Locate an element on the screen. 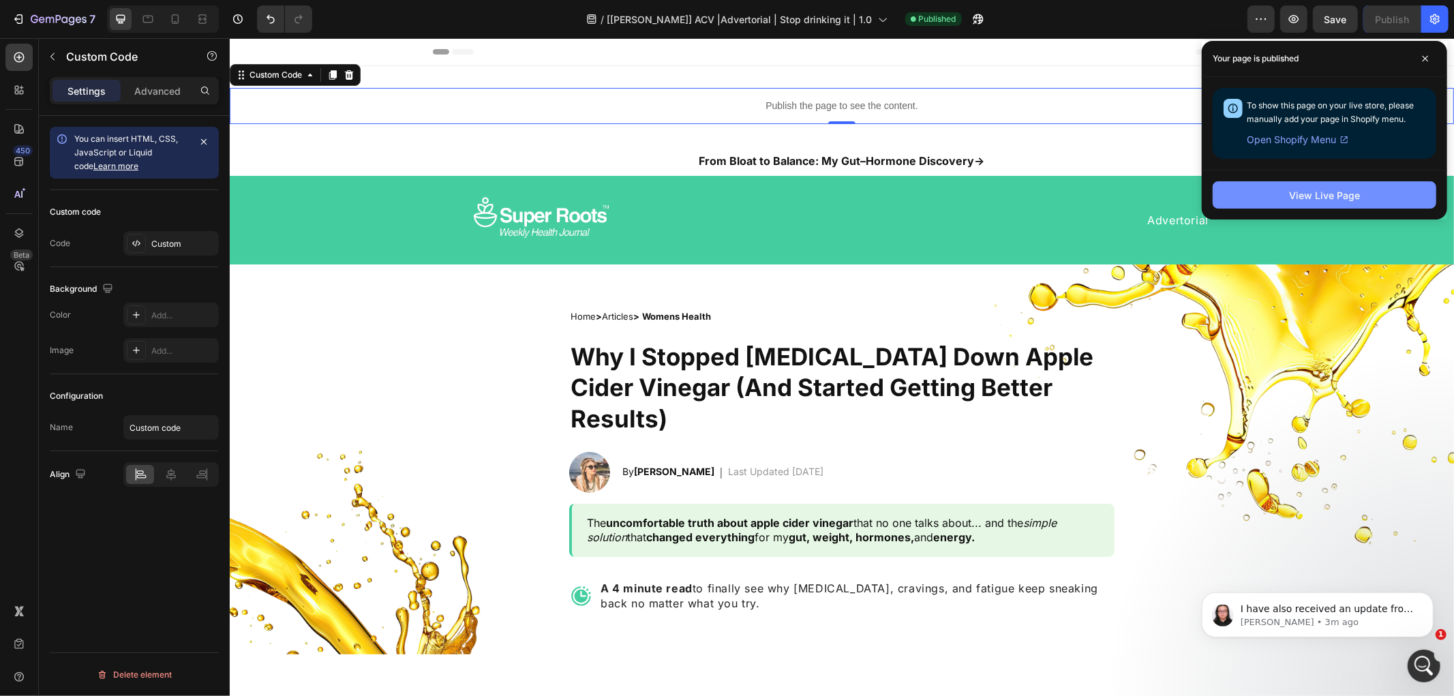 This screenshot has height=696, width=1454. span: Published is located at coordinates (938, 19).